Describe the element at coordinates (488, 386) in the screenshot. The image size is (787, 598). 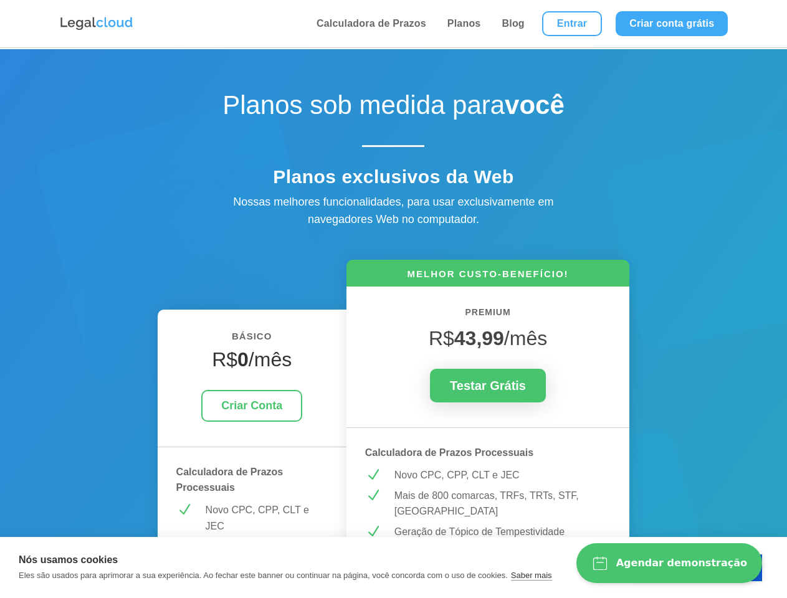
I see `a: Testar Grátis` at that location.